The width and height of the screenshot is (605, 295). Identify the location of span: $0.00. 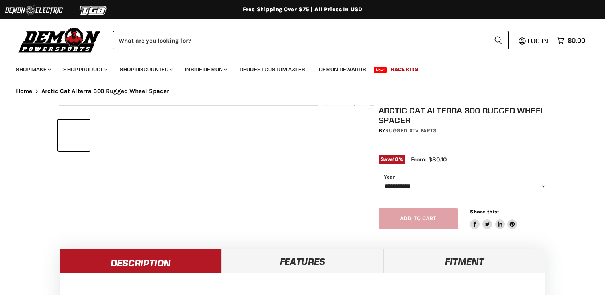
(576, 40).